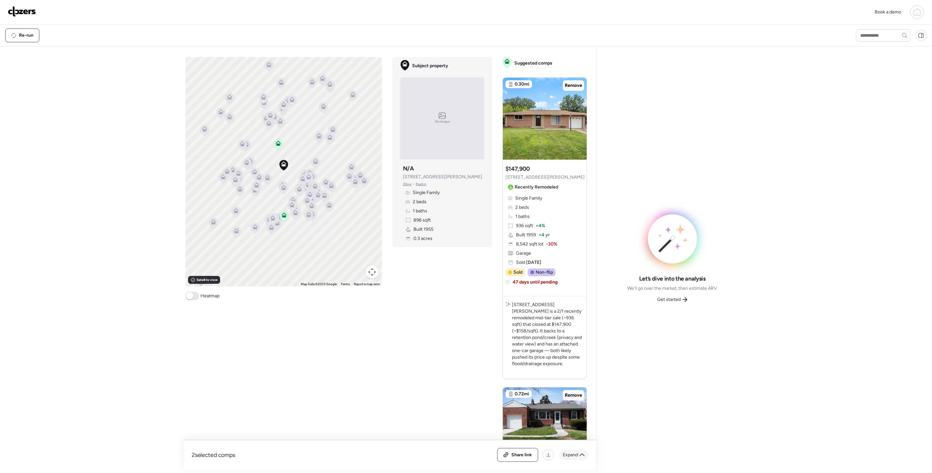  What do you see at coordinates (423, 238) in the screenshot?
I see `span: 0.3 acres` at bounding box center [423, 238].